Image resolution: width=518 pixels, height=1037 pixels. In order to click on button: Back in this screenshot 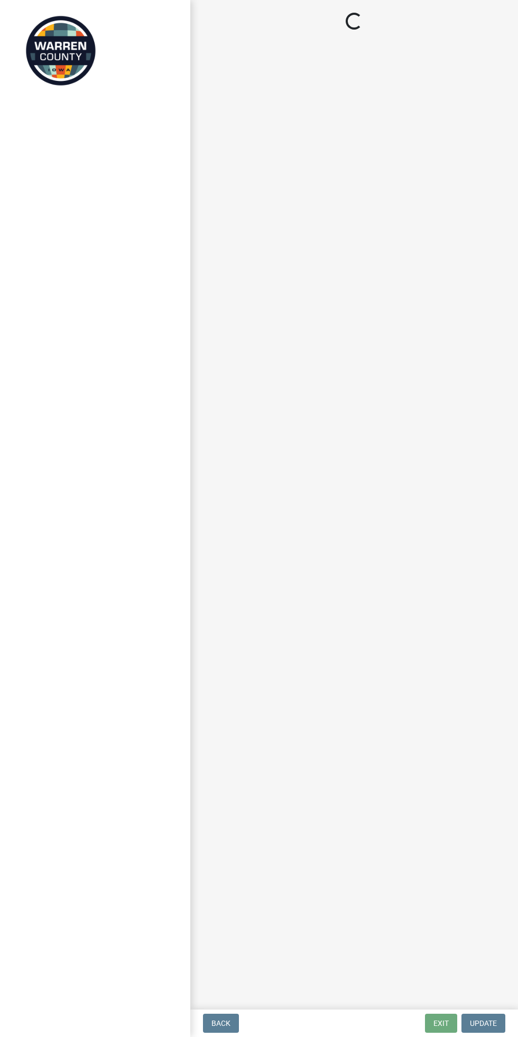, I will do `click(221, 1024)`.